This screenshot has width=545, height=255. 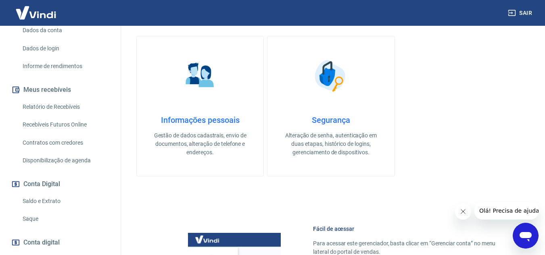 I want to click on a: Saldo e Extrato, so click(x=65, y=201).